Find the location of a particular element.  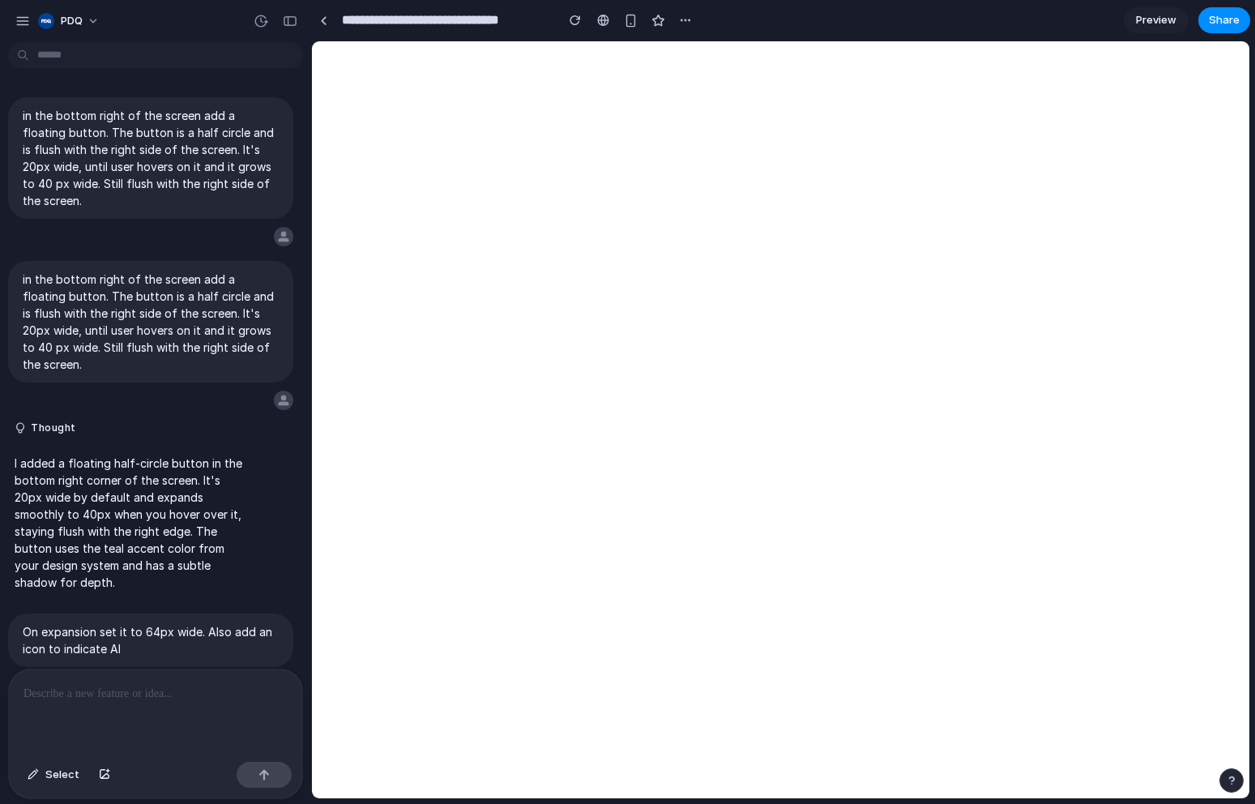

span: Share is located at coordinates (1224, 20).